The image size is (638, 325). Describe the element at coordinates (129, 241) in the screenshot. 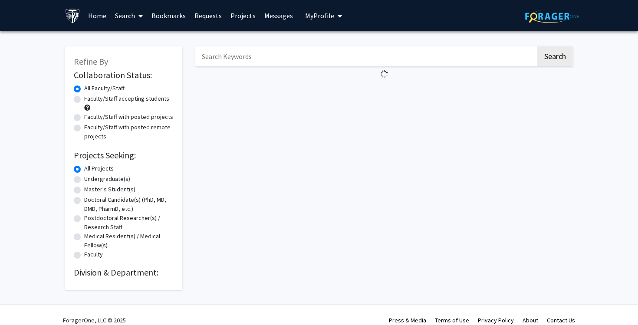

I see `label: Medical Resident(s) / Medical Fellow(s)` at that location.